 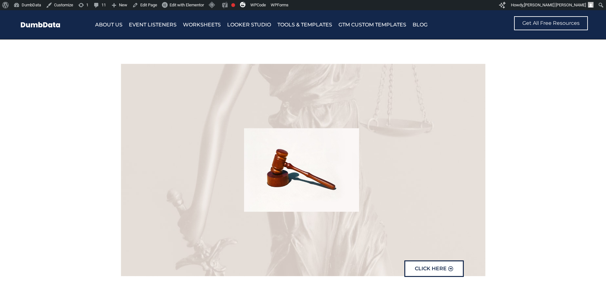 I want to click on a: Blog, so click(x=420, y=25).